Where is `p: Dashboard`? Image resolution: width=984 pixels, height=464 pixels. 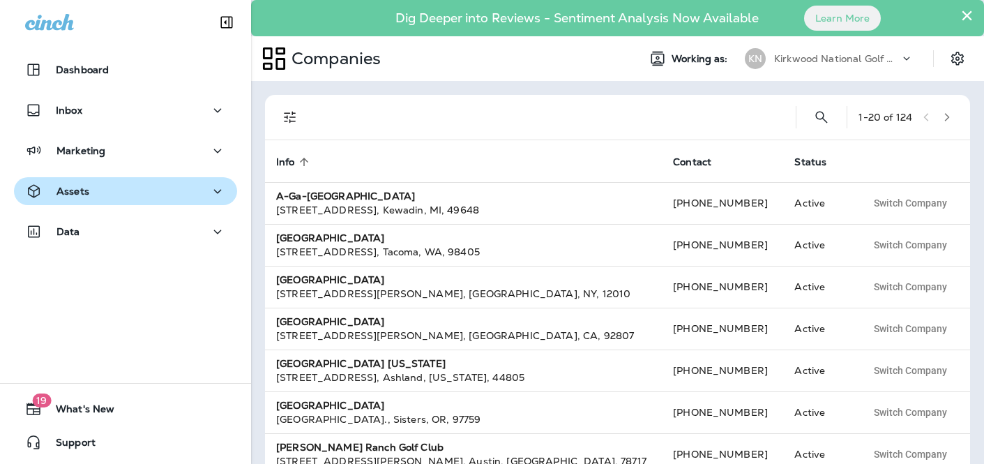
p: Dashboard is located at coordinates (82, 70).